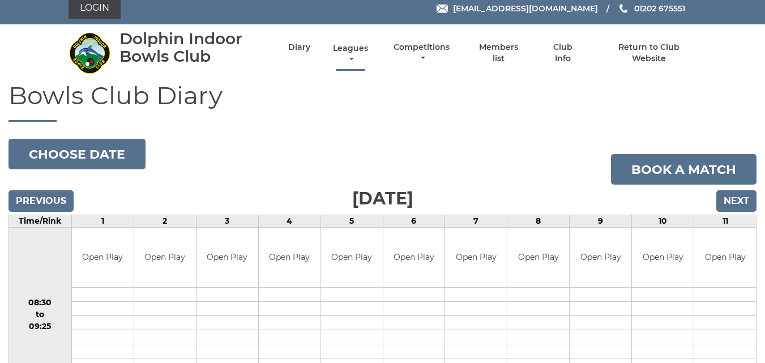  I want to click on div: Dolphin Indoor Bowls Club, so click(194, 48).